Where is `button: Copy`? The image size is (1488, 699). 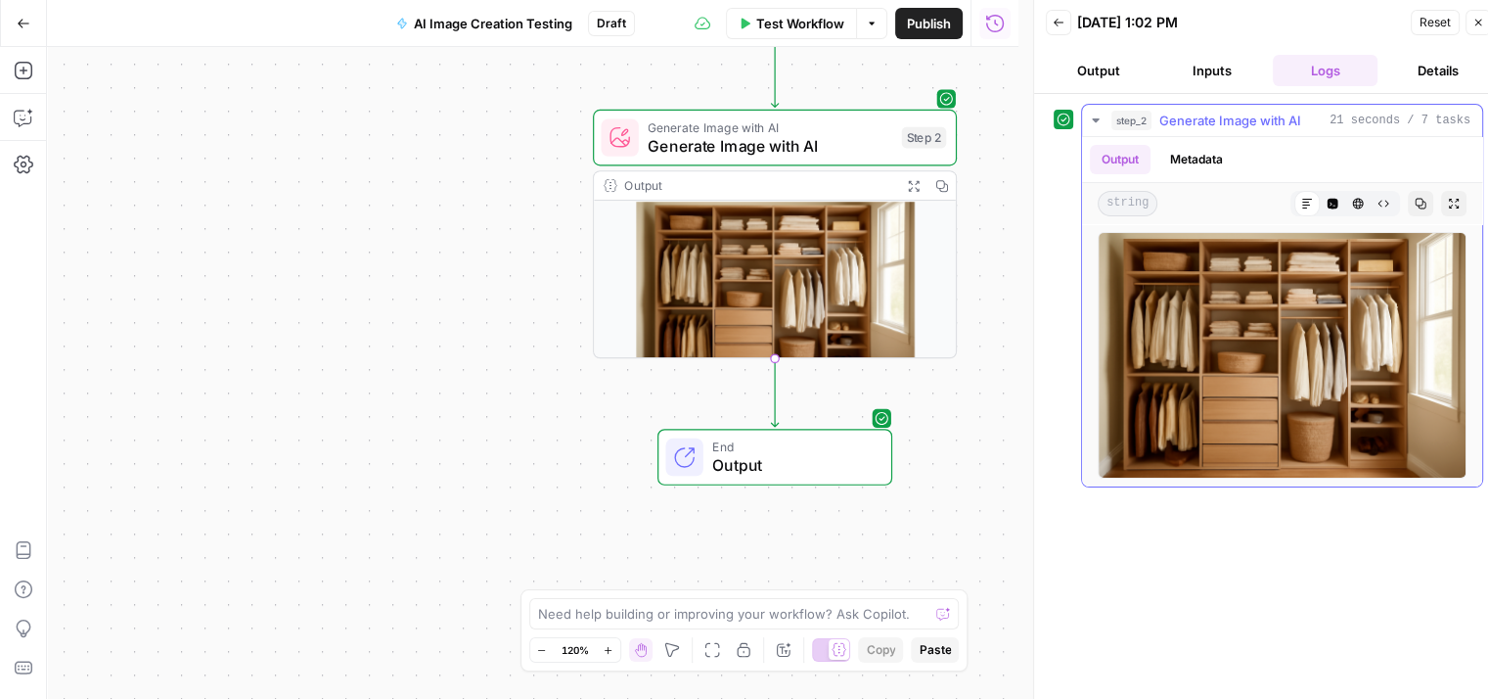 button: Copy is located at coordinates (880, 650).